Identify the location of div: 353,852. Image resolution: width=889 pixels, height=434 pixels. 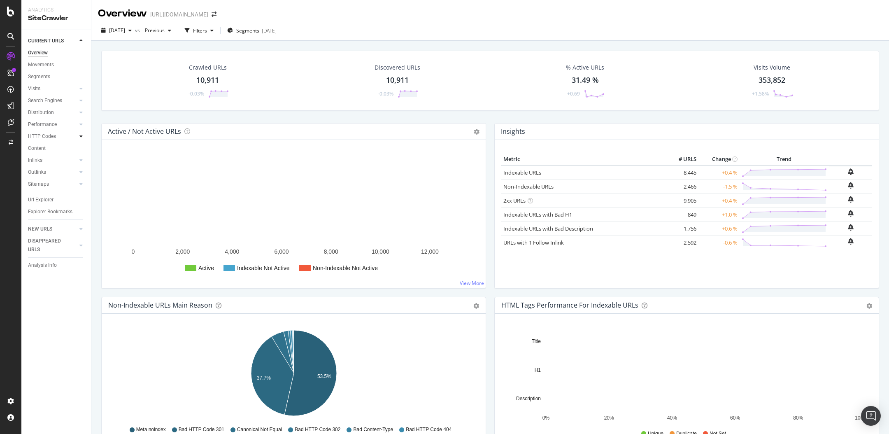
(772, 80).